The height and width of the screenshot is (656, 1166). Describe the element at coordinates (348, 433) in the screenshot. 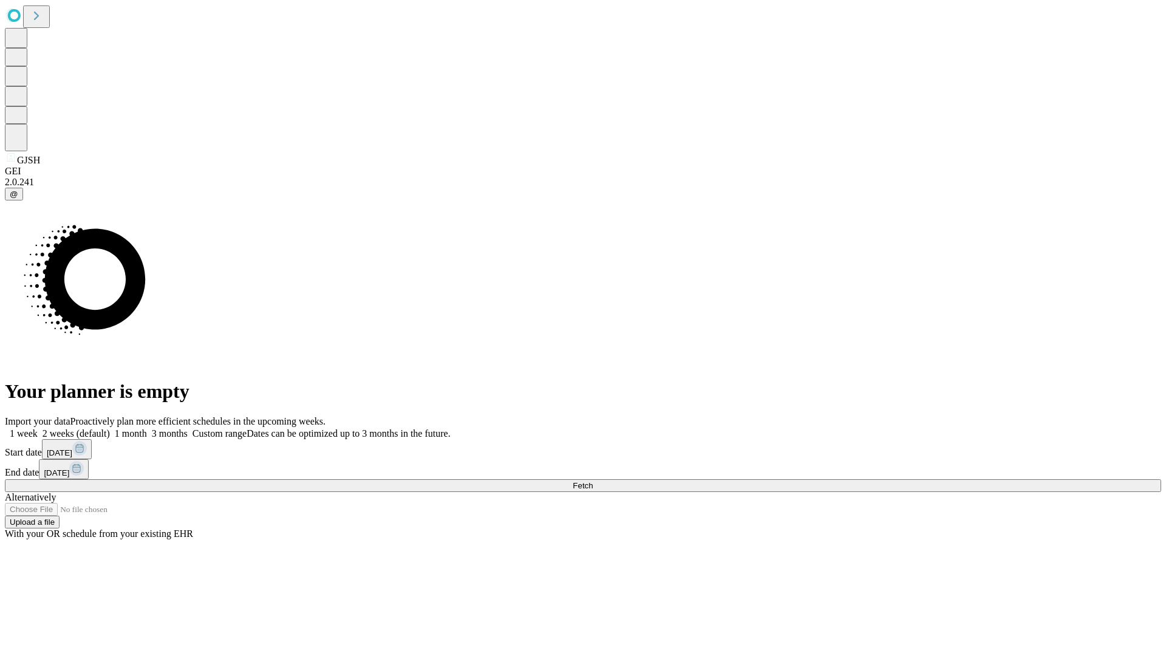

I see `span: Dates can be optimized up to 3 months in the future.` at that location.